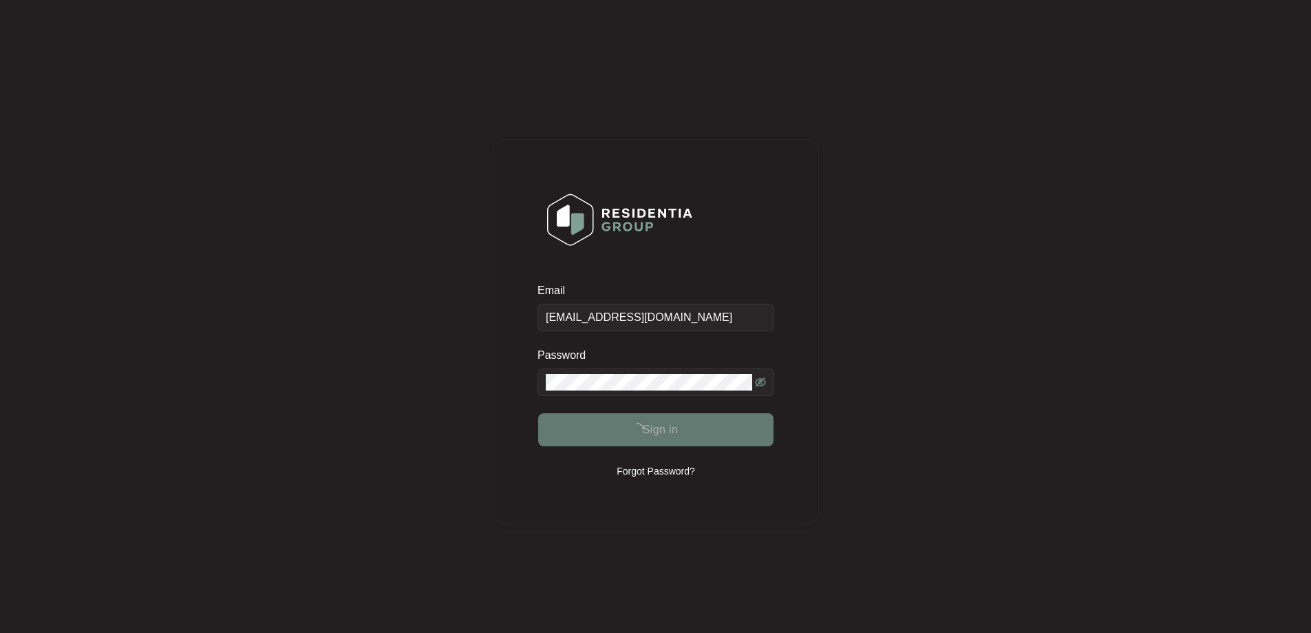 The image size is (1311, 633). Describe the element at coordinates (620, 220) in the screenshot. I see `img: Login Logo` at that location.